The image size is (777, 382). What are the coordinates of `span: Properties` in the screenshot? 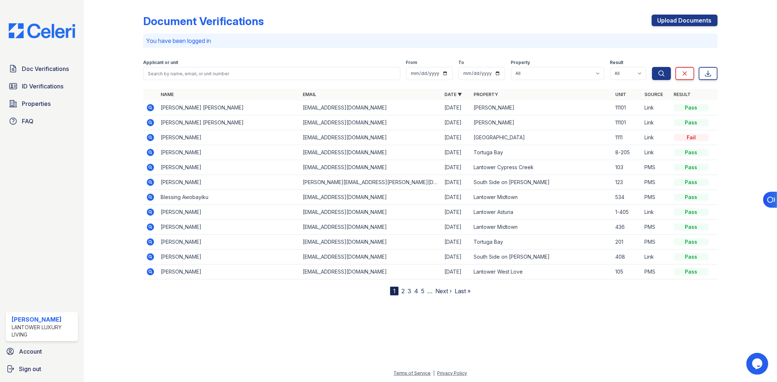 It's located at (36, 104).